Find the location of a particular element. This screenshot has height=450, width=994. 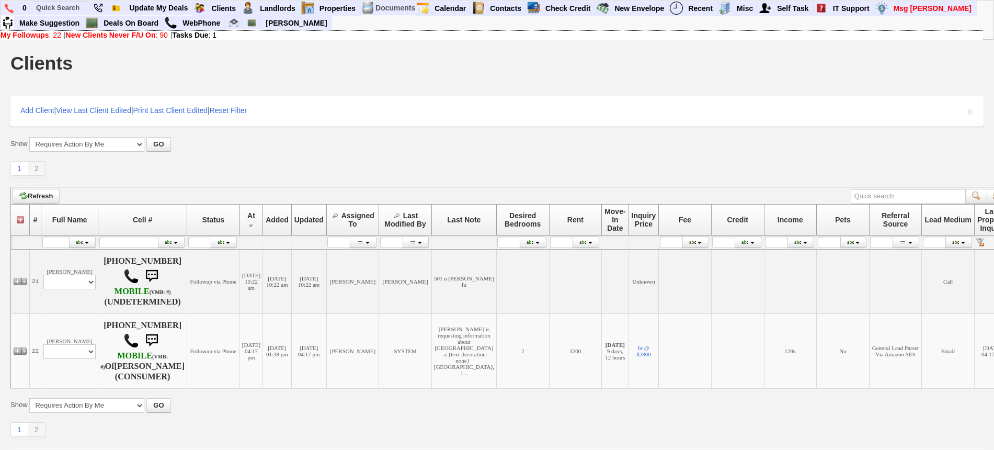

input: Quick Search is located at coordinates (61, 7).